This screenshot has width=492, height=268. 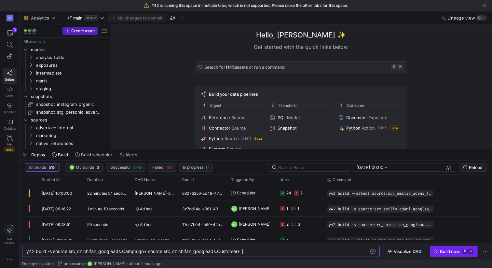 I want to click on span: Build, so click(x=63, y=155).